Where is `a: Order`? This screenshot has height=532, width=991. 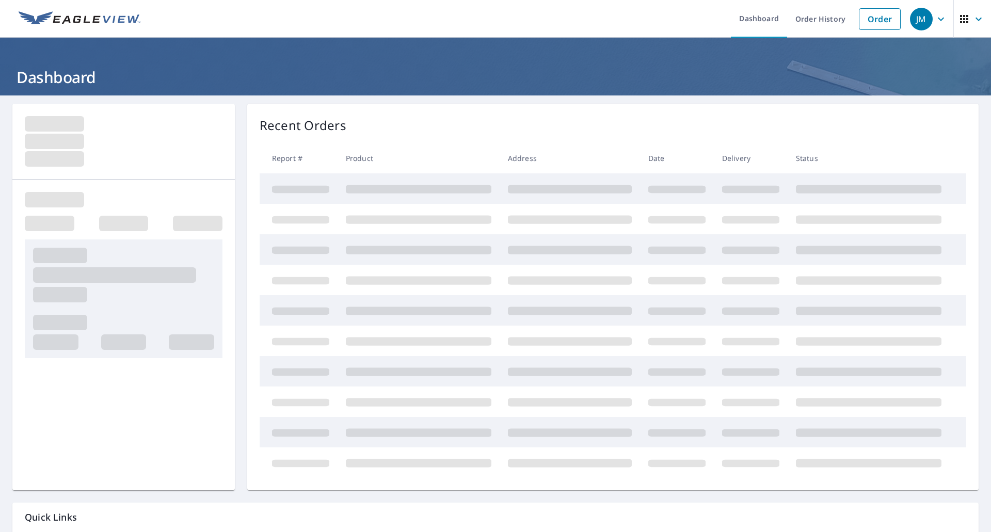
a: Order is located at coordinates (880, 19).